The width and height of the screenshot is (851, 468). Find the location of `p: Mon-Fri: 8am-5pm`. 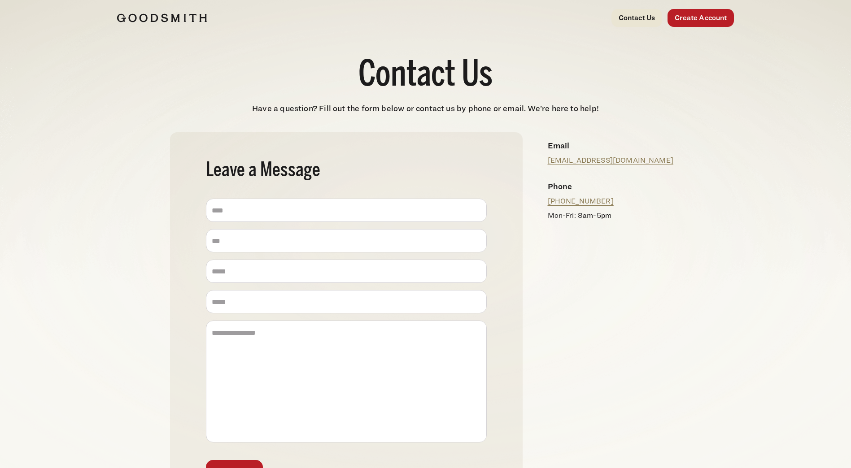

p: Mon-Fri: 8am-5pm is located at coordinates (611, 216).